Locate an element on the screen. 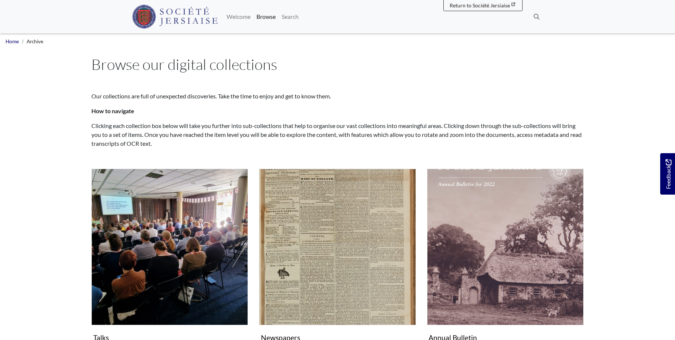  span: Archive is located at coordinates (35, 41).